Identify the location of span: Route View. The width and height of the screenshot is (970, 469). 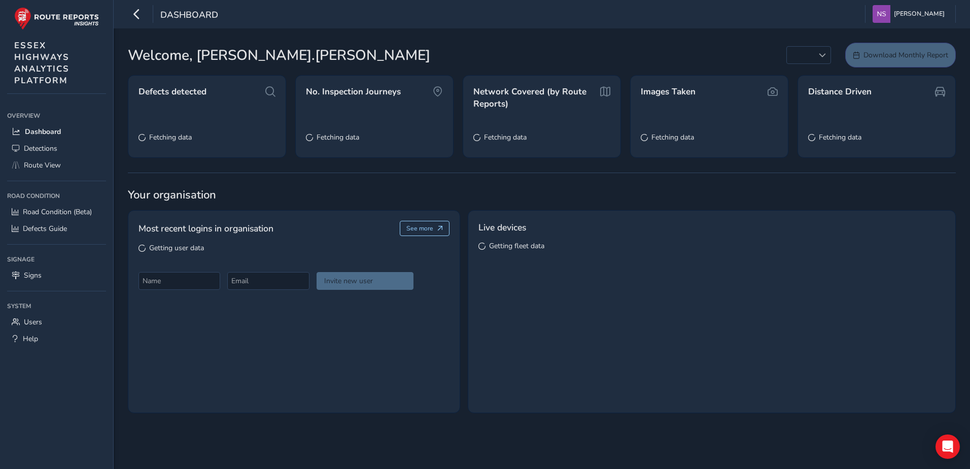
(42, 165).